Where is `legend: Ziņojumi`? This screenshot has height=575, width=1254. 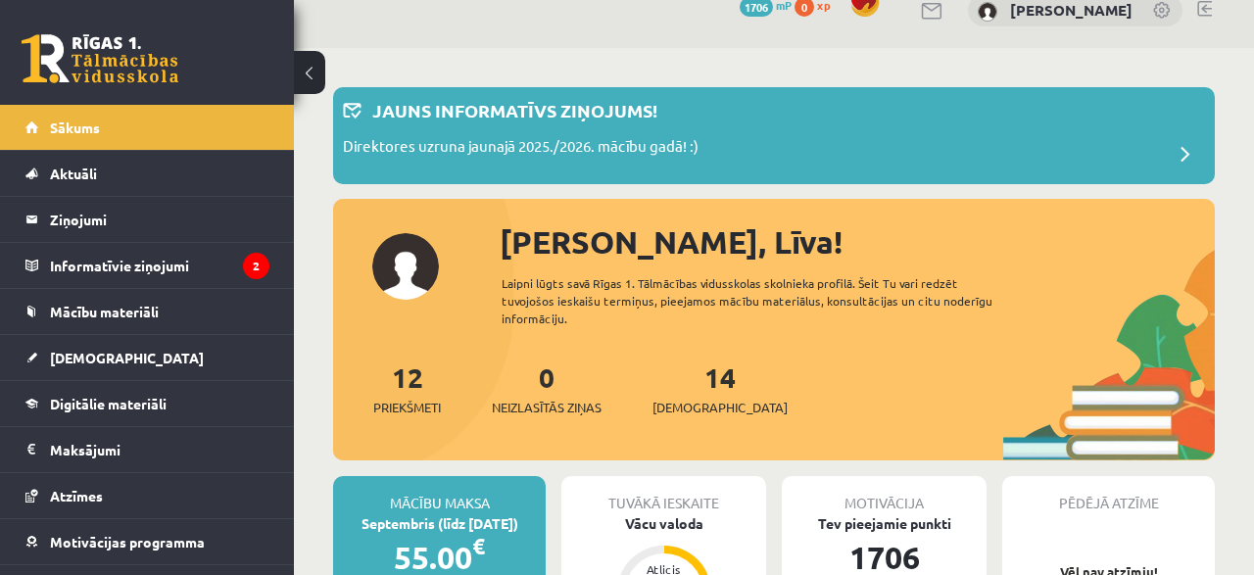 legend: Ziņojumi is located at coordinates (160, 220).